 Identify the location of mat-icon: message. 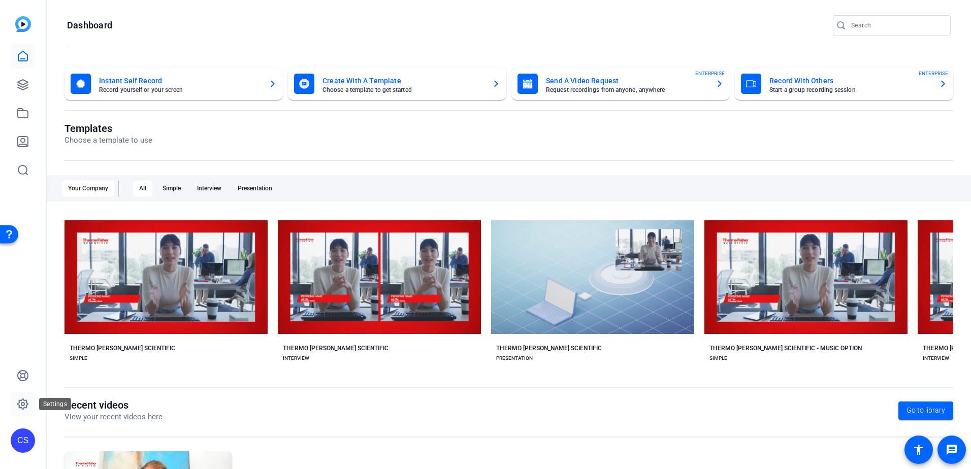
(952, 450).